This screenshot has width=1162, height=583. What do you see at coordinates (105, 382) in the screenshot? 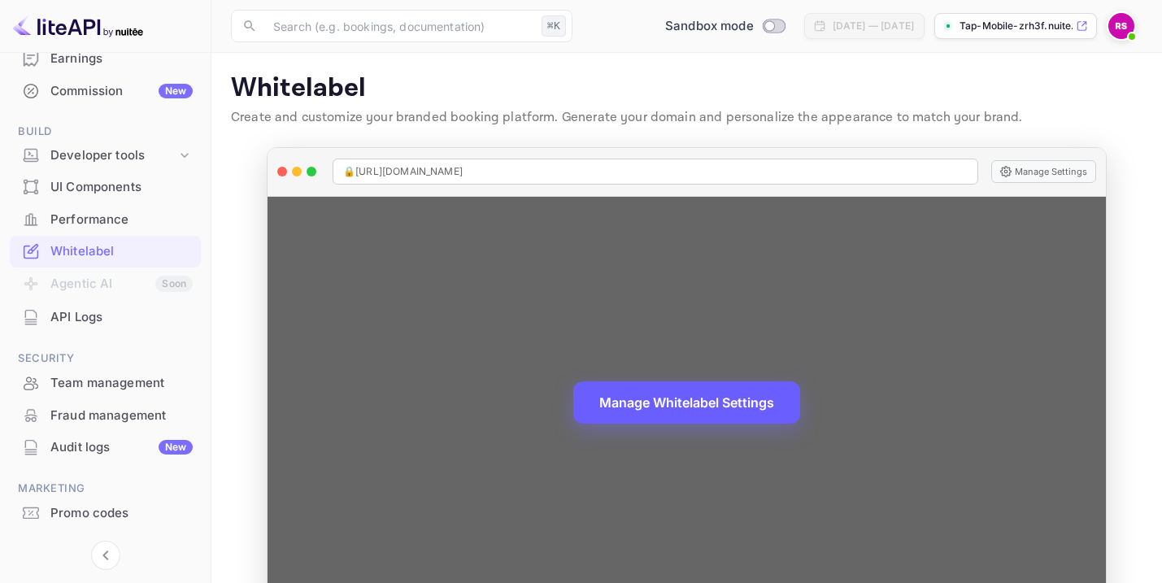
I see `a: Team management` at bounding box center [105, 382].